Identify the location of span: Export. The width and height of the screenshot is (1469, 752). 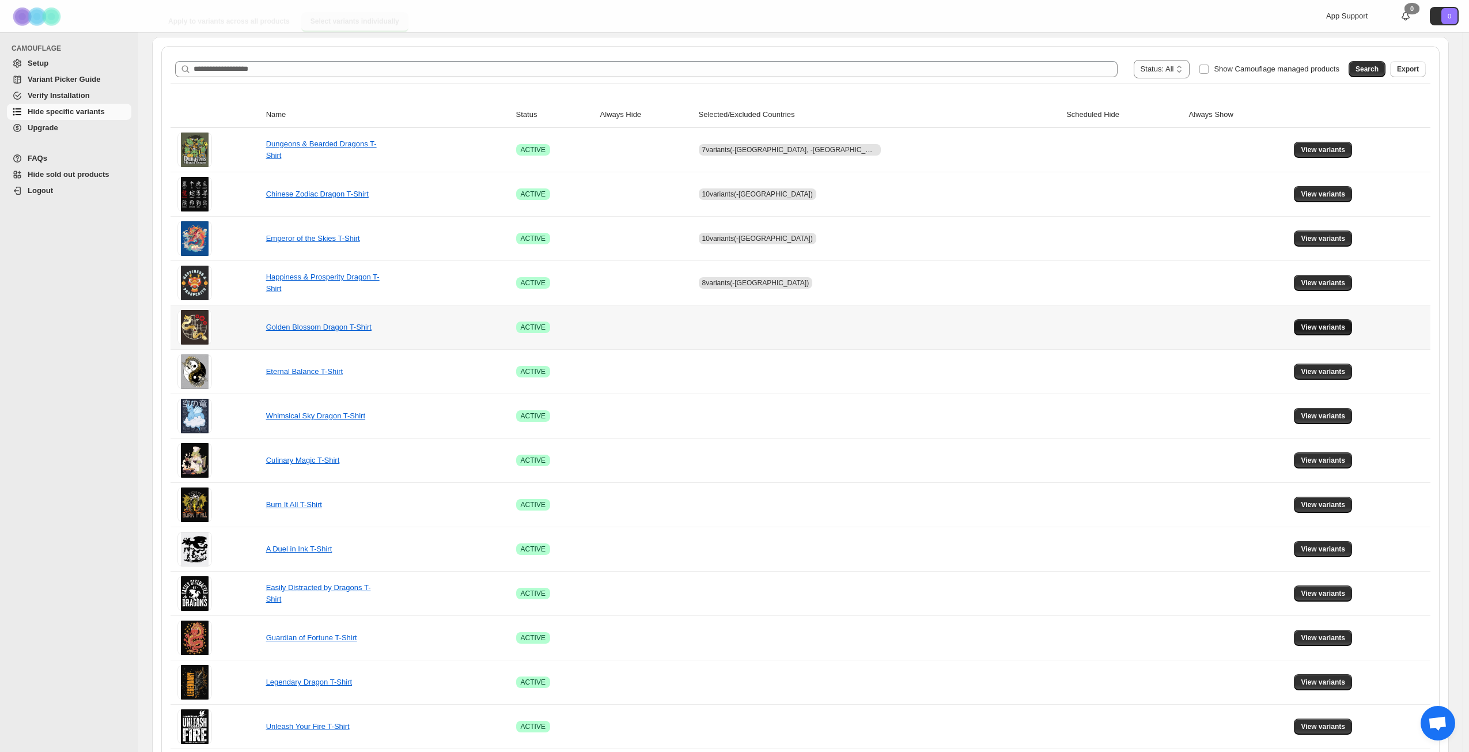
(1408, 69).